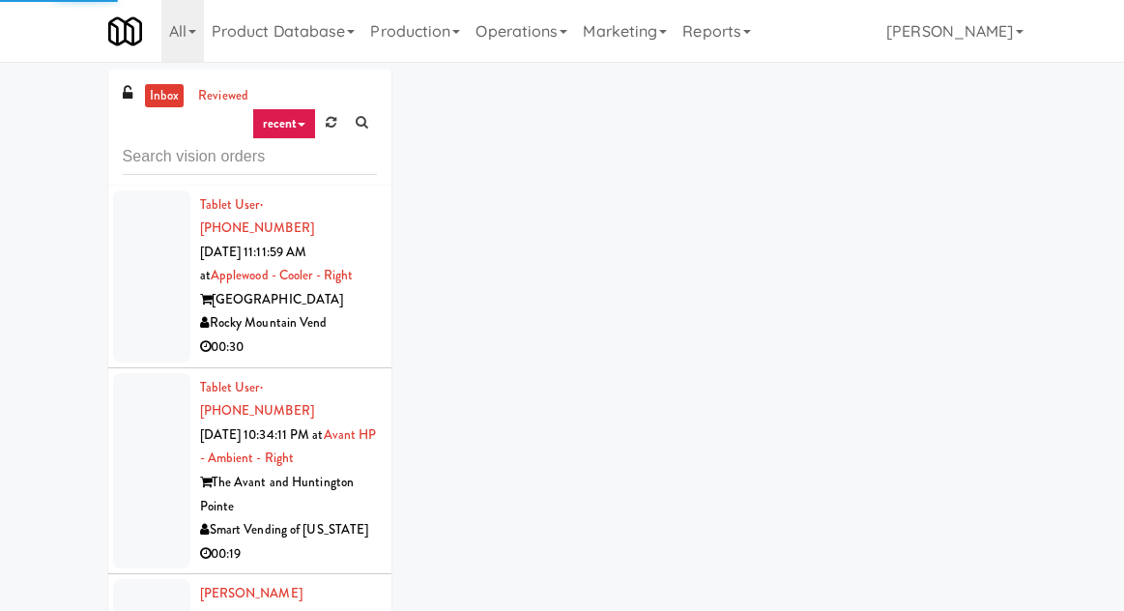 Image resolution: width=1124 pixels, height=611 pixels. I want to click on a: recent, so click(284, 124).